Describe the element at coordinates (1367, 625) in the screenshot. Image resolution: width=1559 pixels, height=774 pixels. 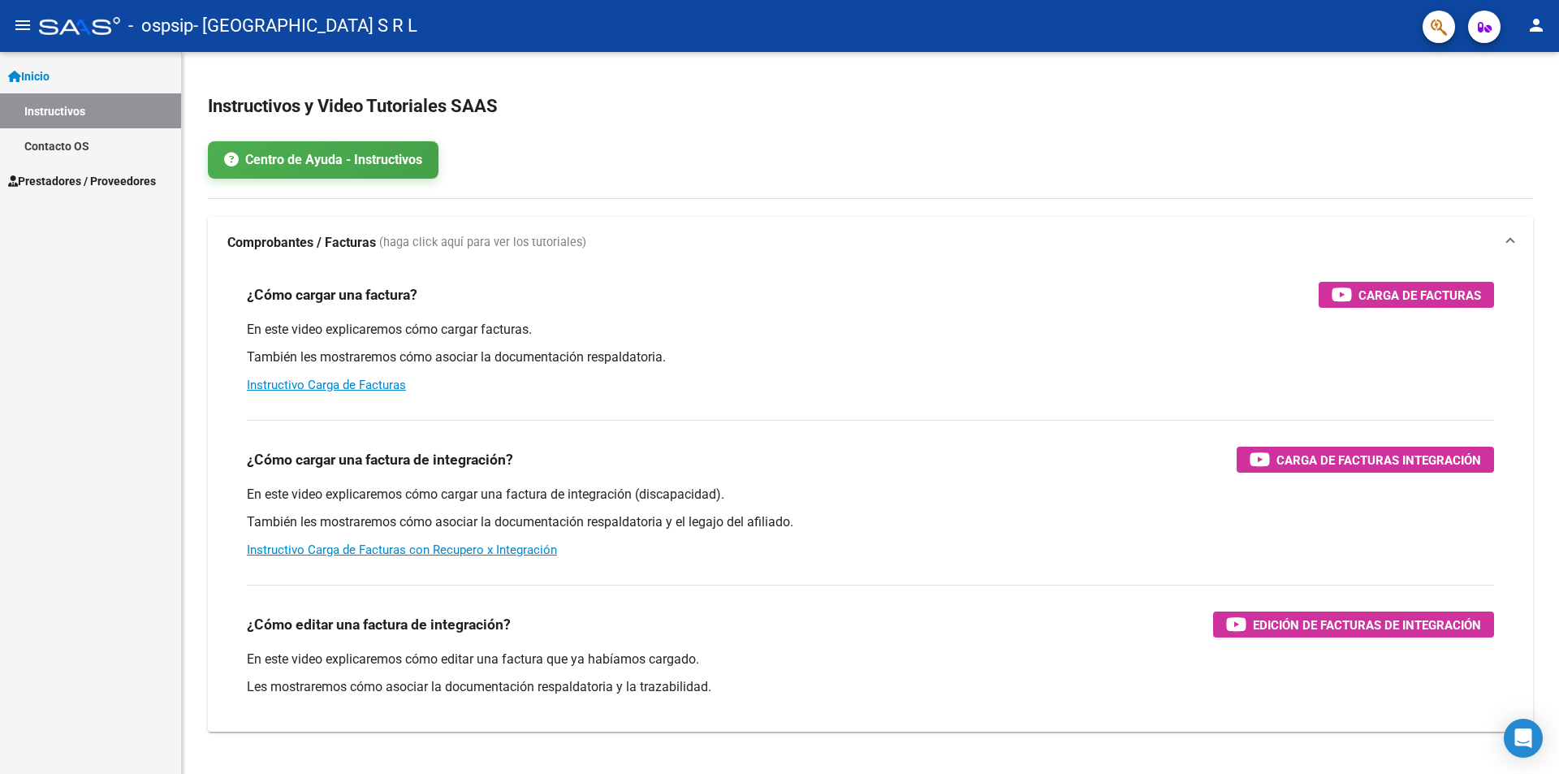
I see `span: Edición de Facturas de integración` at that location.